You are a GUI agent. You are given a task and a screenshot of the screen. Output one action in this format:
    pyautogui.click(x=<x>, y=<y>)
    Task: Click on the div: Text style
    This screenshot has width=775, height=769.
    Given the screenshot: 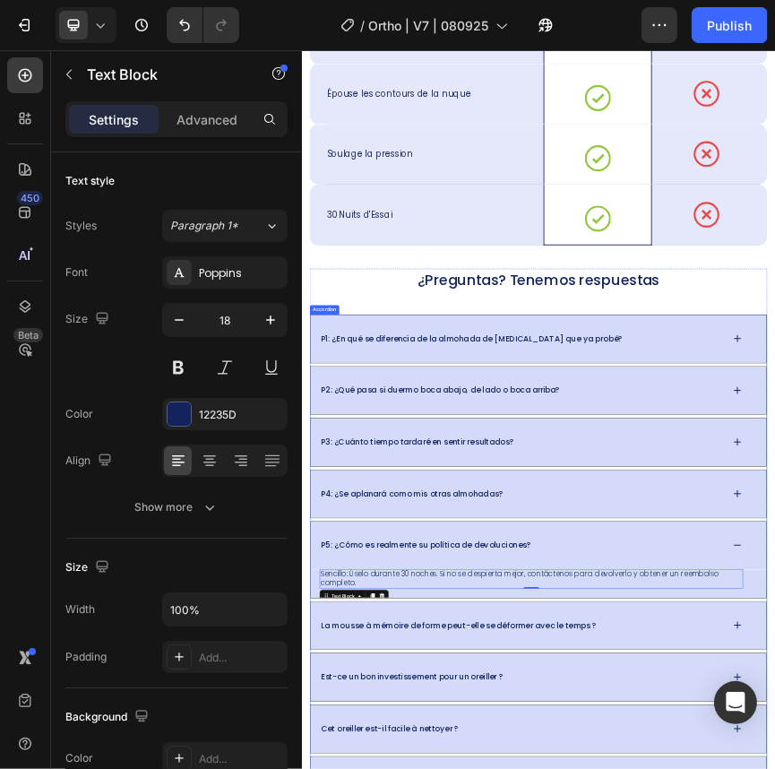 What is the action you would take?
    pyautogui.click(x=90, y=181)
    